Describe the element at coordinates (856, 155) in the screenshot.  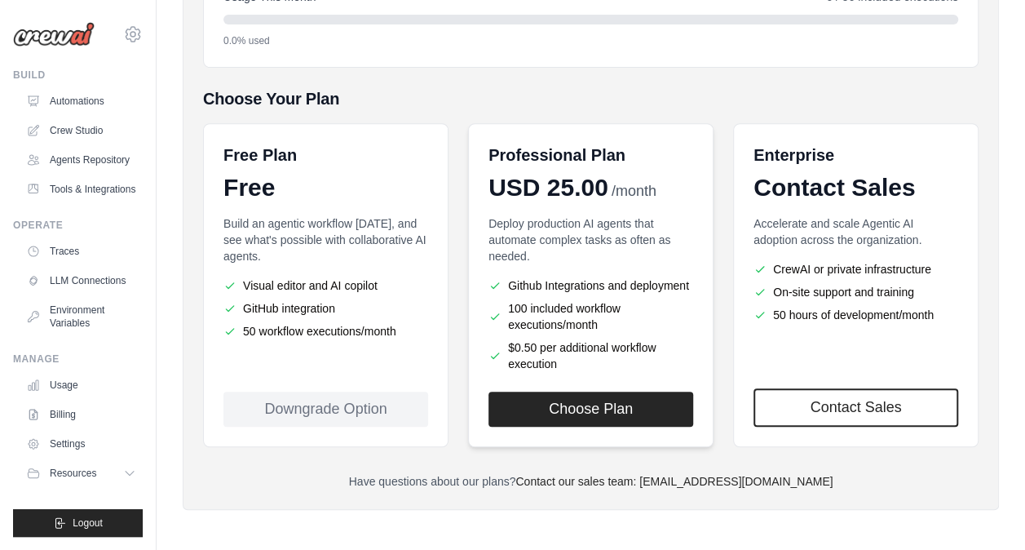
I see `h6: Enterprise` at that location.